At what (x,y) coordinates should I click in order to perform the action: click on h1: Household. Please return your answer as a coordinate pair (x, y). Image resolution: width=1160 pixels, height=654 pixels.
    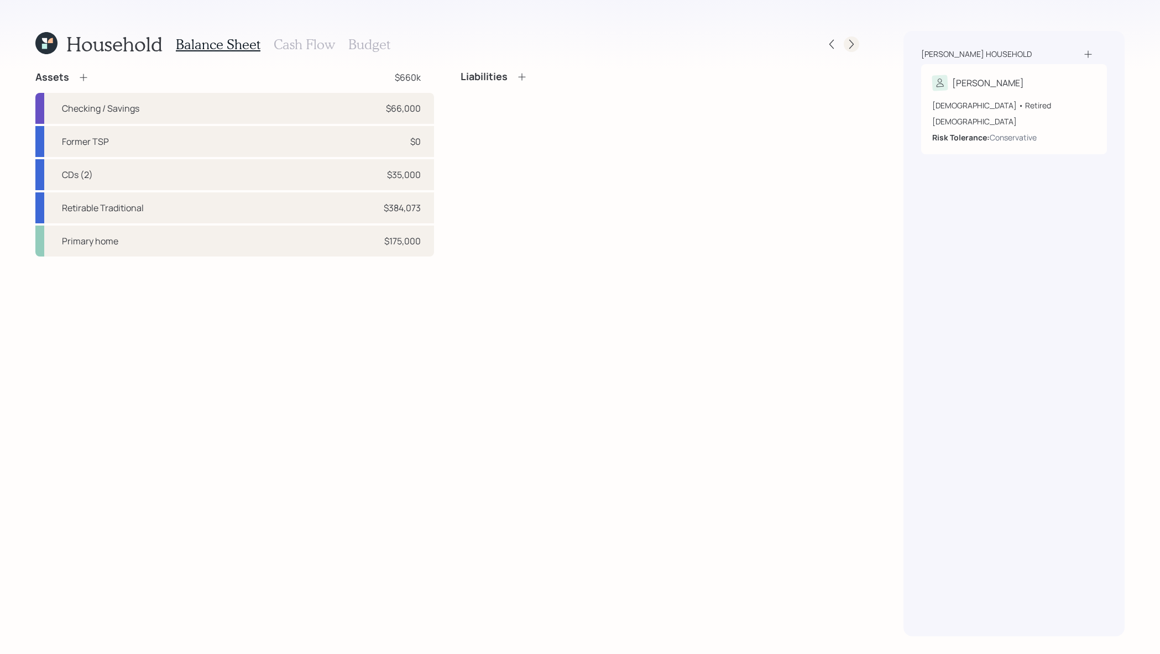
    Looking at the image, I should click on (114, 44).